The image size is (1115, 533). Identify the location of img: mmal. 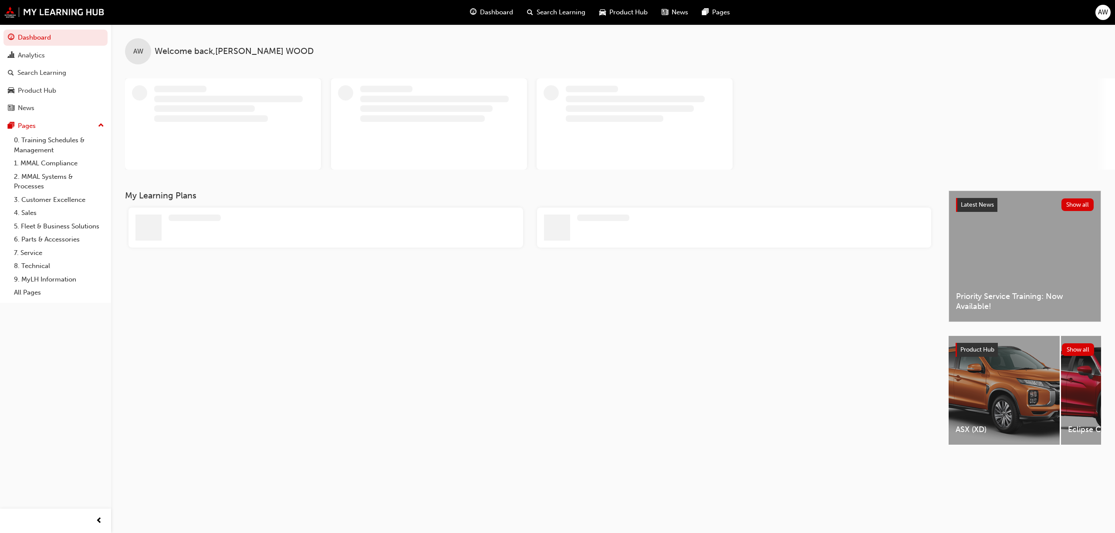
(54, 12).